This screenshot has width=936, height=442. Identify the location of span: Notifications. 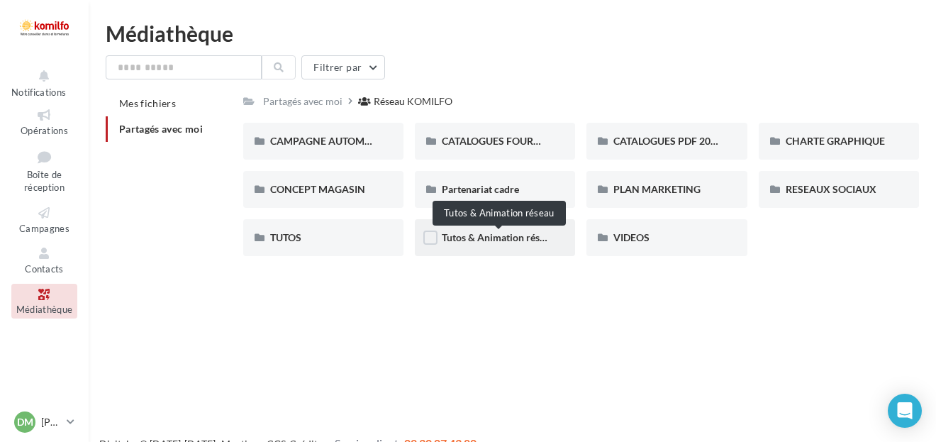
(38, 92).